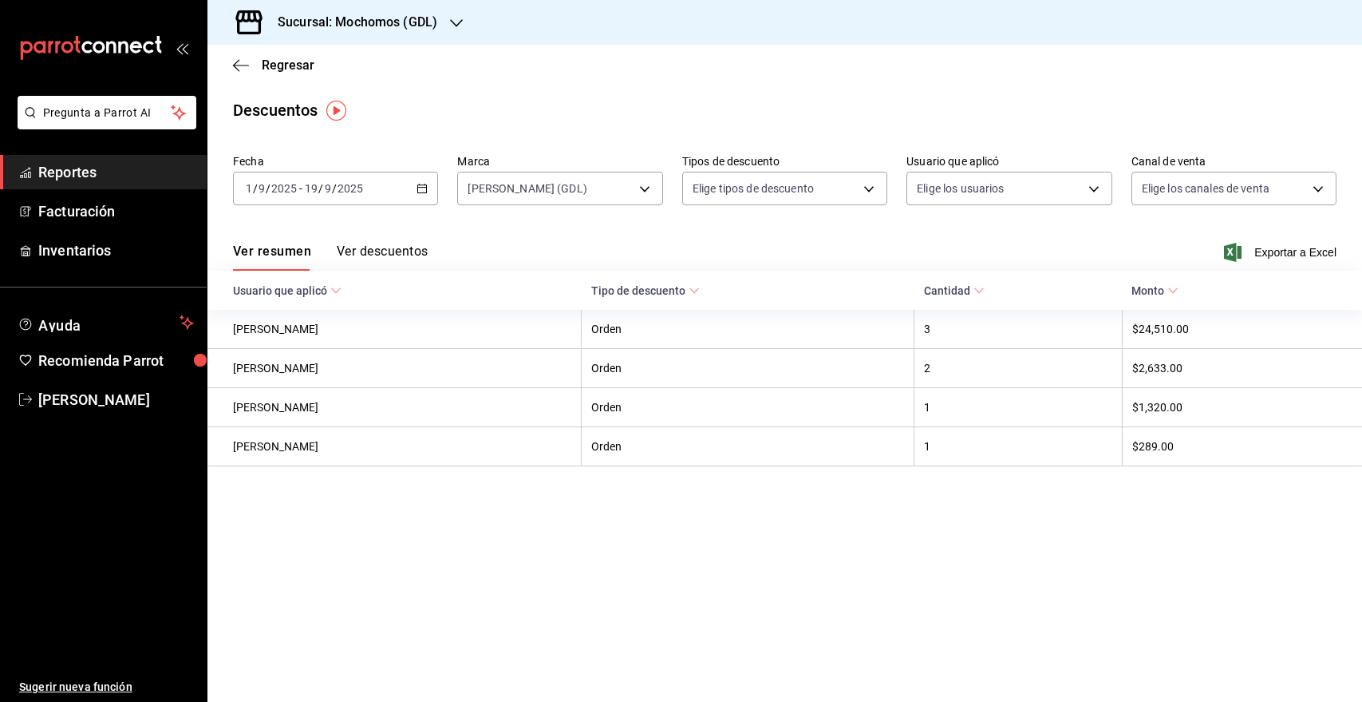 The image size is (1362, 702). I want to click on th: $24,510.00, so click(1242, 329).